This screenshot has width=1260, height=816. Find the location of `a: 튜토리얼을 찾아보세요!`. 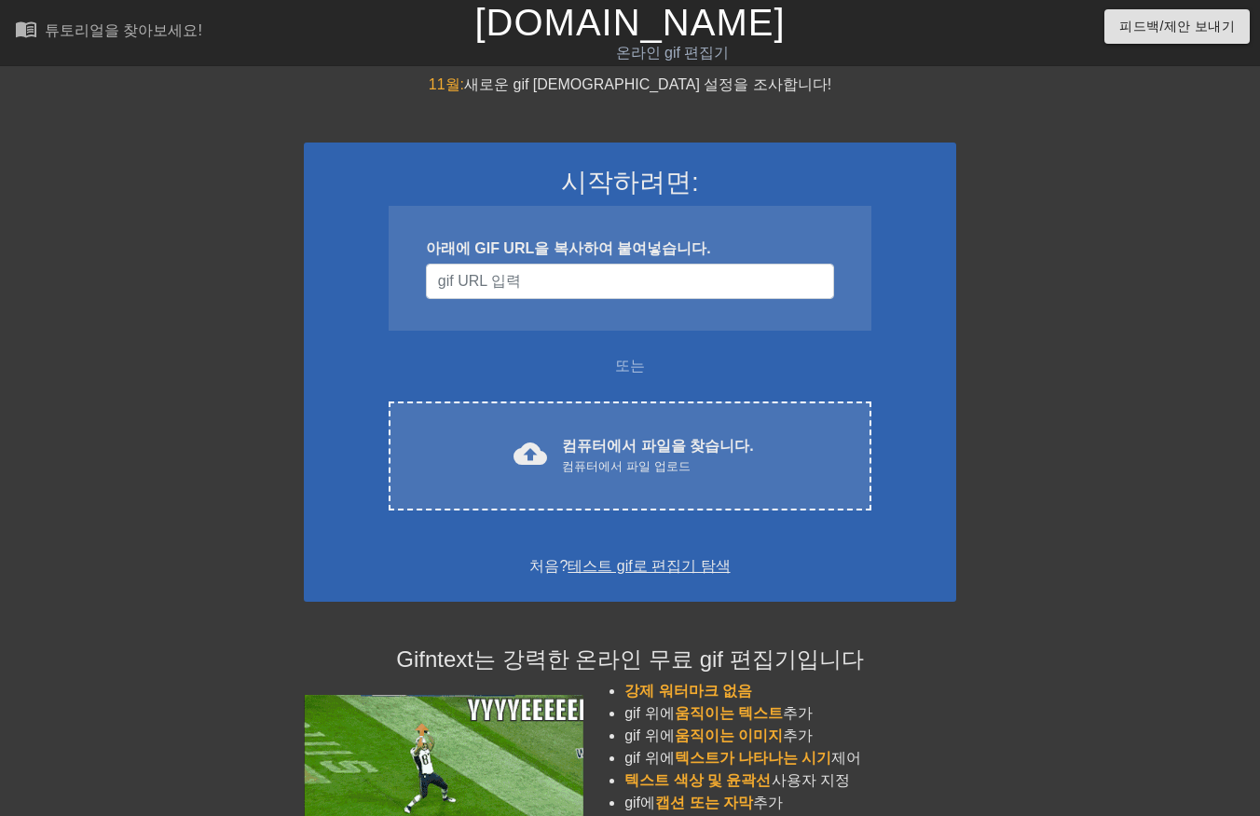

a: 튜토리얼을 찾아보세요! is located at coordinates (108, 32).